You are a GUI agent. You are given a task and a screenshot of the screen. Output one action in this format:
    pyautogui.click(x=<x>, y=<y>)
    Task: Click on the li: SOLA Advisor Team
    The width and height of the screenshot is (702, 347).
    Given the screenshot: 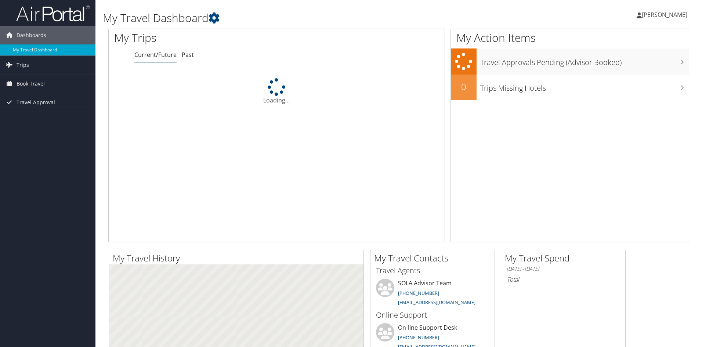 What is the action you would take?
    pyautogui.click(x=432, y=294)
    